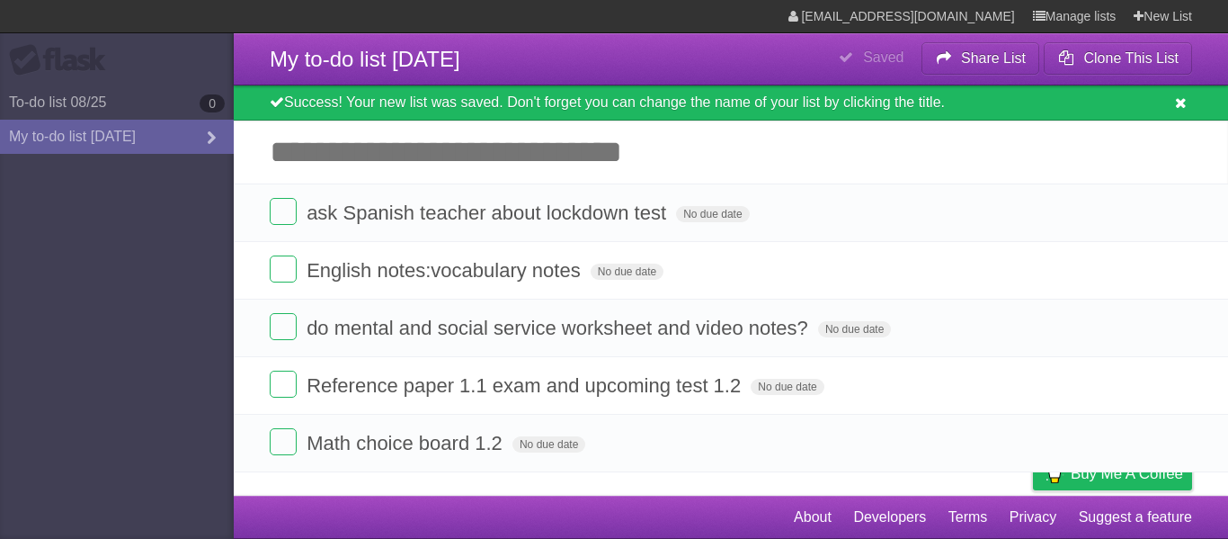  Describe the element at coordinates (731, 103) in the screenshot. I see `div: Success! Your new list was saved. Don't forget you can change the name of your list by clicking t...` at that location.